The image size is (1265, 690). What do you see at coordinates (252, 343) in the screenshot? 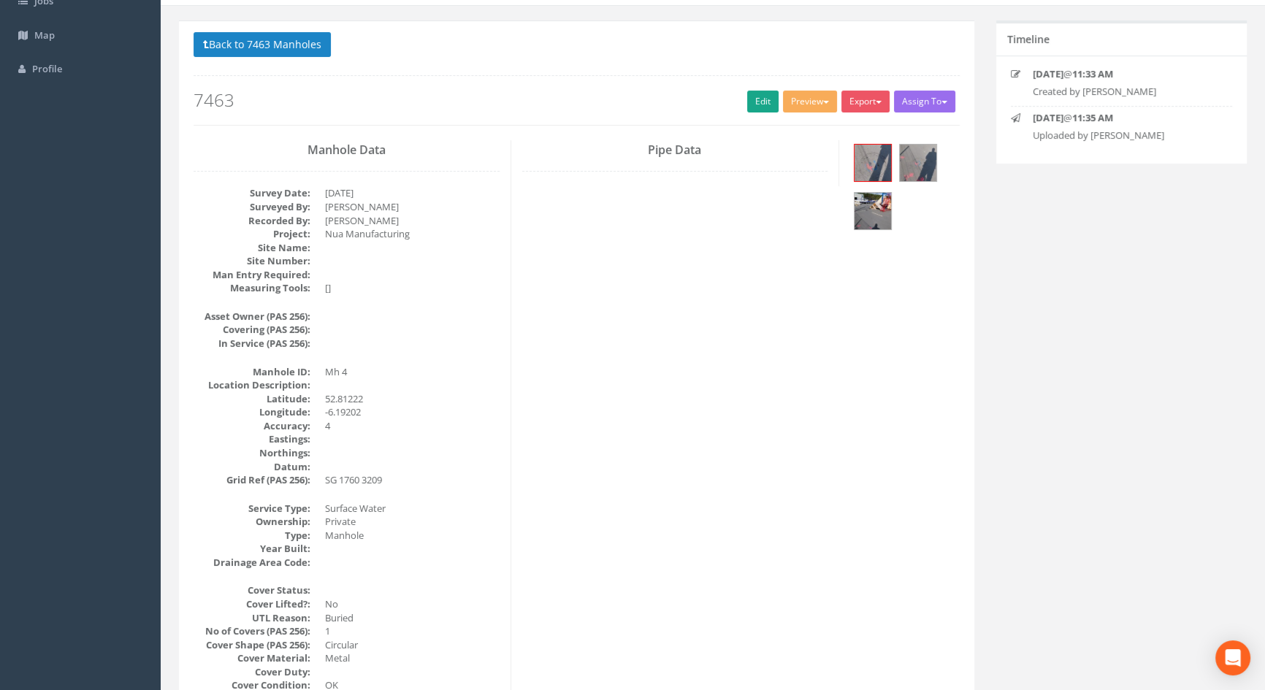
I see `dt: In Service (PAS 256):` at bounding box center [252, 343].